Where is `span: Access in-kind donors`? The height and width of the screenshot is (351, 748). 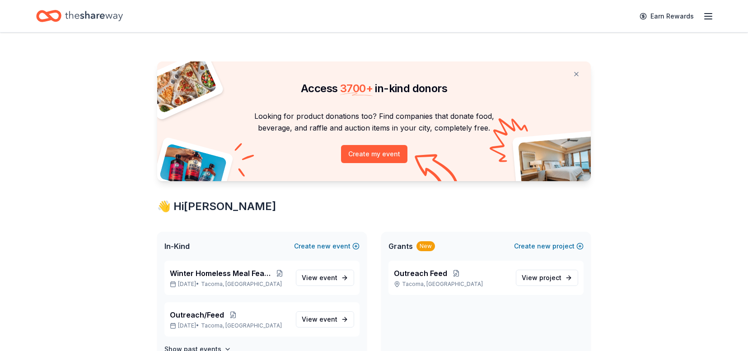 span: Access in-kind donors is located at coordinates (374, 88).